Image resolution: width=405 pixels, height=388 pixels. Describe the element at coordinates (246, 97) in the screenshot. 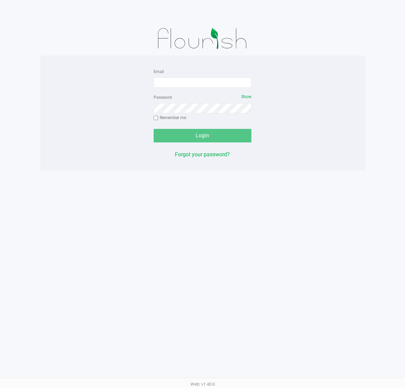

I see `span: Show` at that location.